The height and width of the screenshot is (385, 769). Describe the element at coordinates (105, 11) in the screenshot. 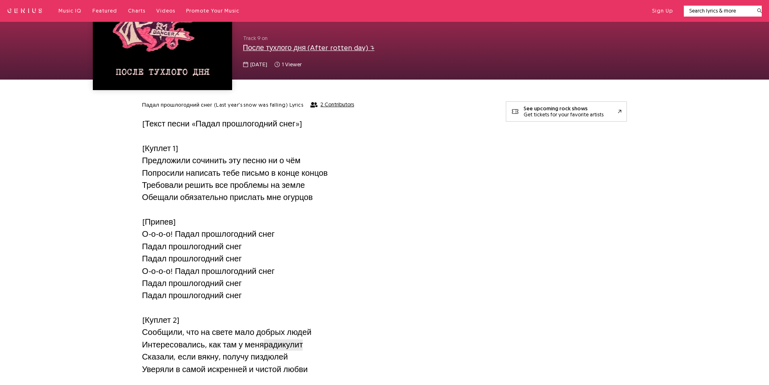

I see `a: Featured` at that location.